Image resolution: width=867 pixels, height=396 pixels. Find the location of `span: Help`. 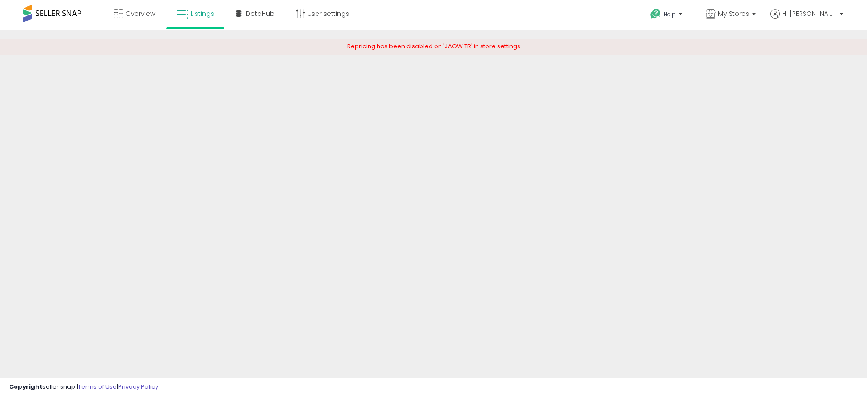

span: Help is located at coordinates (669, 14).